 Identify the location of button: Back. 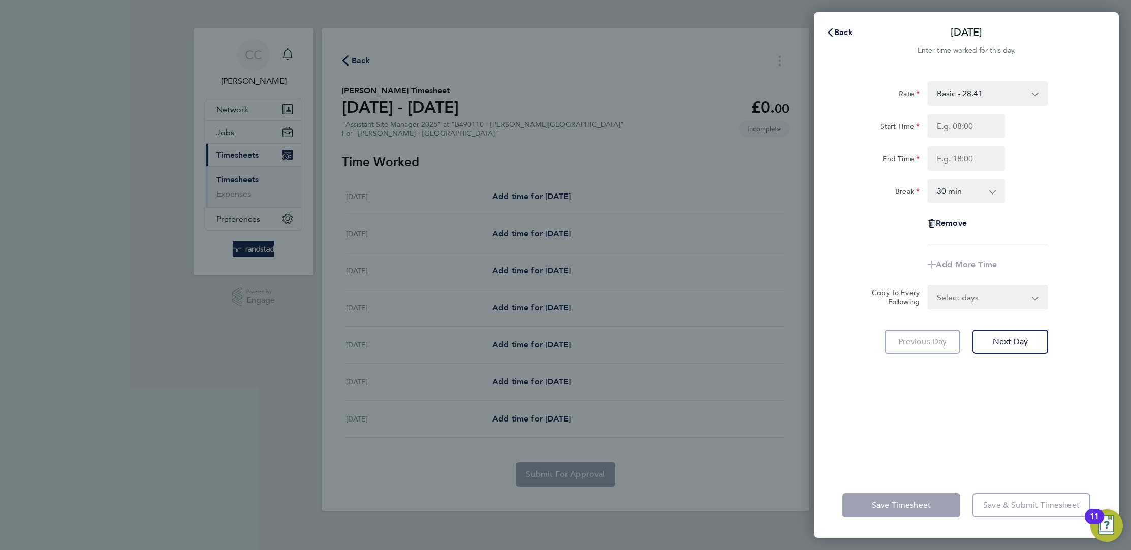
(839, 33).